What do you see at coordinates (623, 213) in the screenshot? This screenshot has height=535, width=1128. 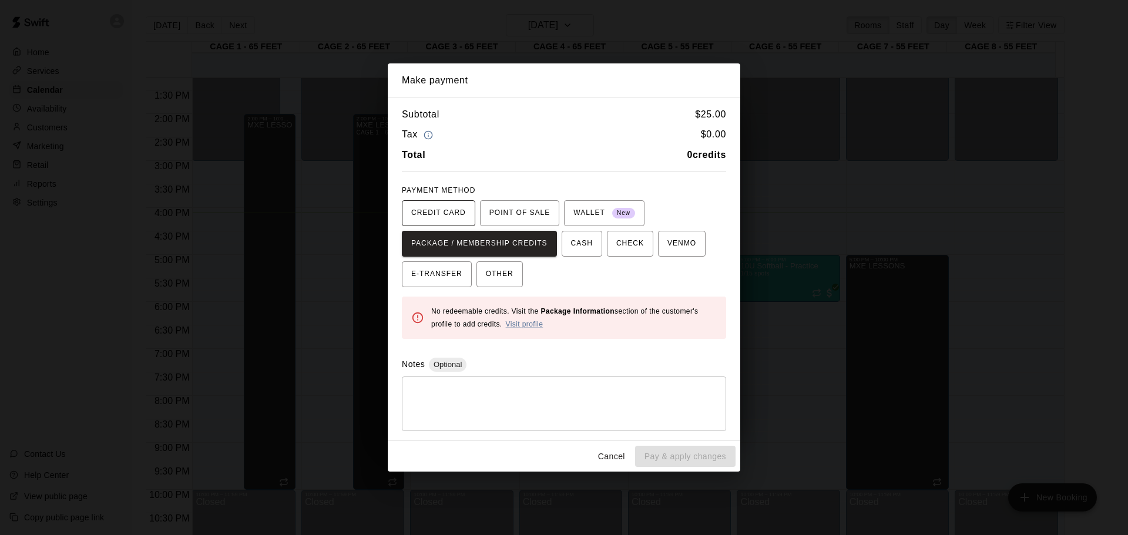 I see `span: New` at bounding box center [623, 213].